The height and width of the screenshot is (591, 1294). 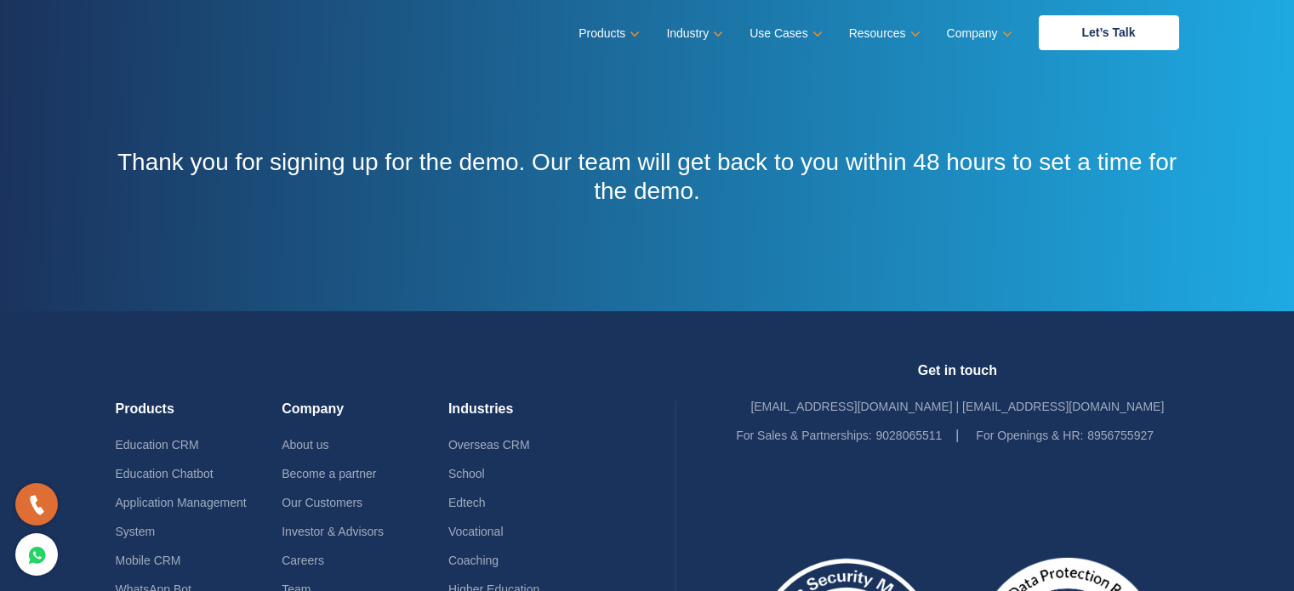 What do you see at coordinates (1121, 436) in the screenshot?
I see `a: 8956755927` at bounding box center [1121, 436].